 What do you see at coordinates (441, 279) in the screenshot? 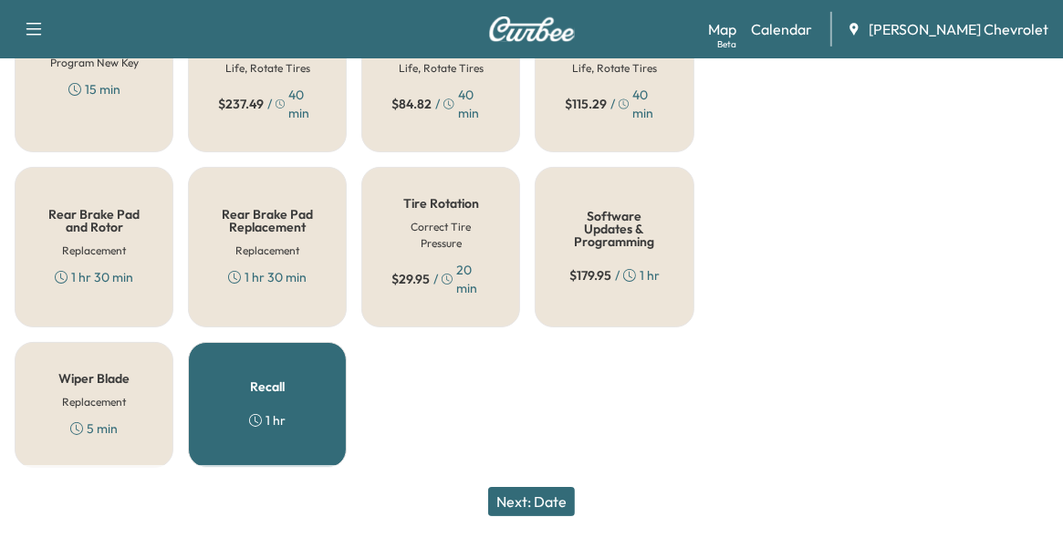
I see `div: / 20 min` at bounding box center [441, 279].